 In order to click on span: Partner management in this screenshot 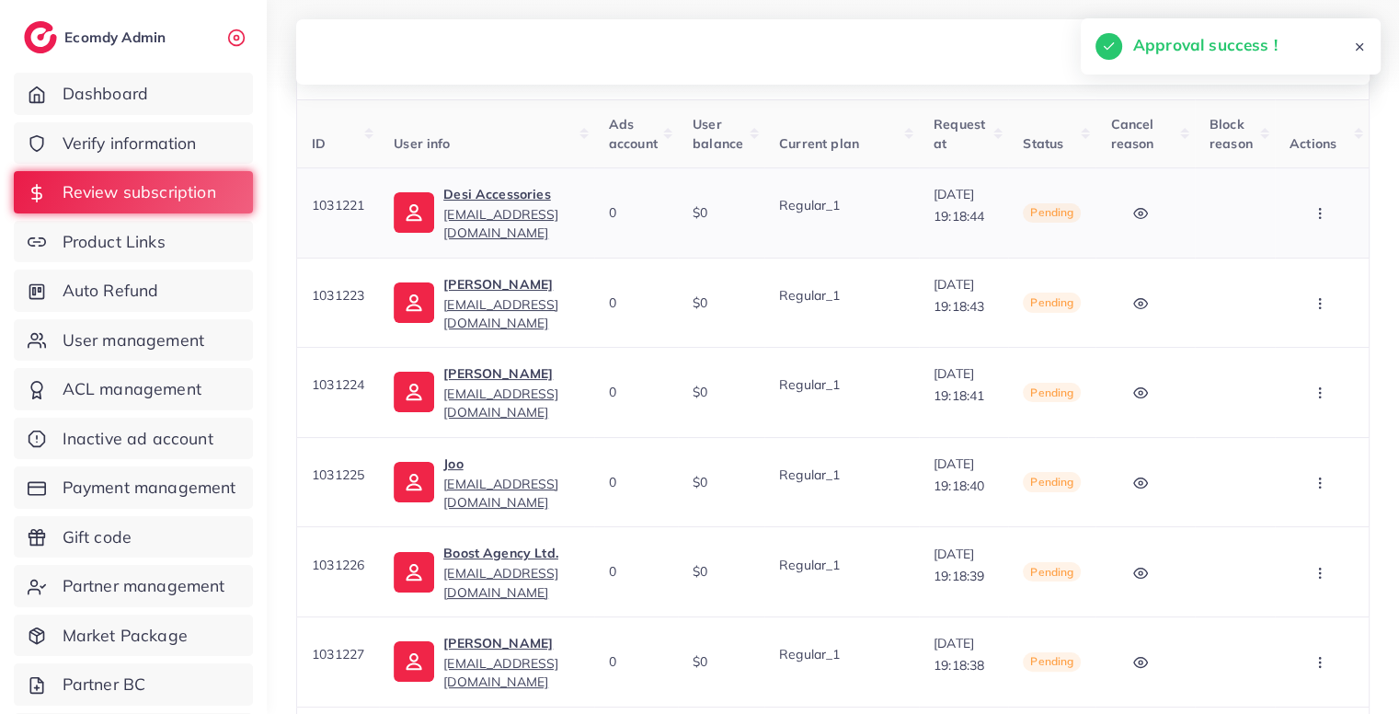, I will do `click(143, 586)`.